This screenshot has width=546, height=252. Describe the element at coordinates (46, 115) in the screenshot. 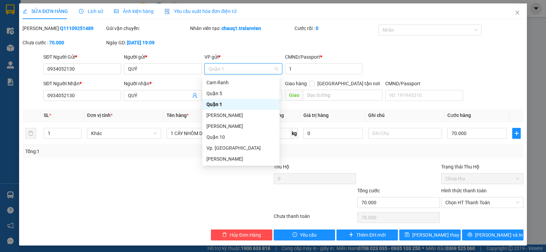

I see `span: SL` at that location.